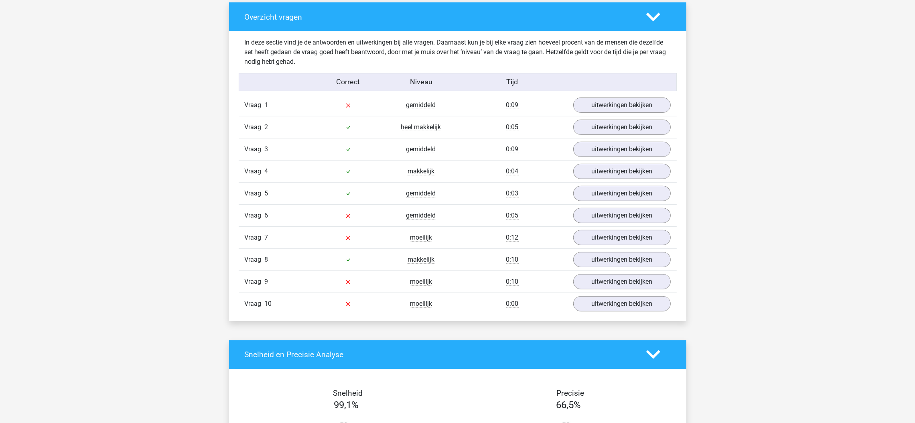 This screenshot has width=915, height=423. What do you see at coordinates (512, 82) in the screenshot?
I see `div: Tijd` at bounding box center [512, 82].